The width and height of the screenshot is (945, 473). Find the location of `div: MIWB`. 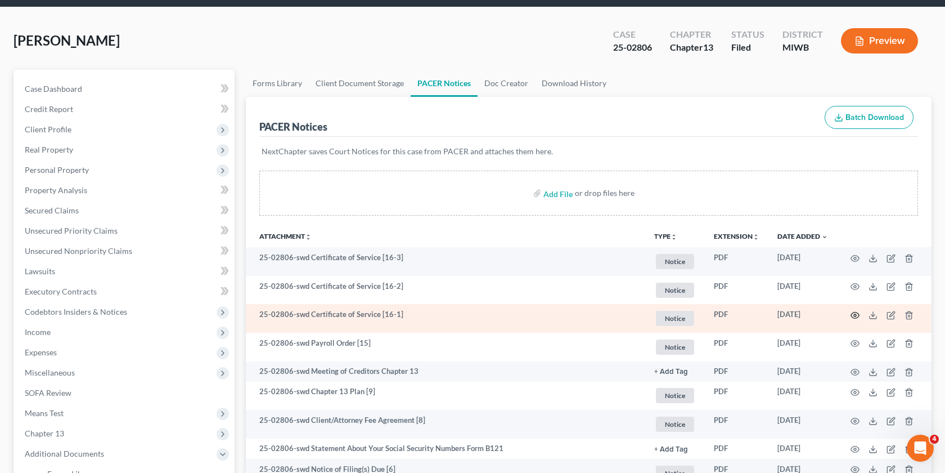

div: MIWB is located at coordinates (803, 47).